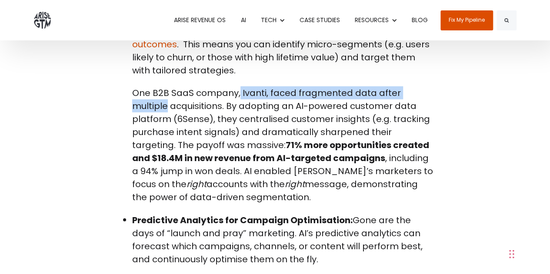 This screenshot has height=274, width=550. What do you see at coordinates (275, 31) in the screenshot?
I see `a: AI-driven segmentation is dynamic and data-driven; it adapts to real-time changes in buyer behavi...` at bounding box center [275, 31].